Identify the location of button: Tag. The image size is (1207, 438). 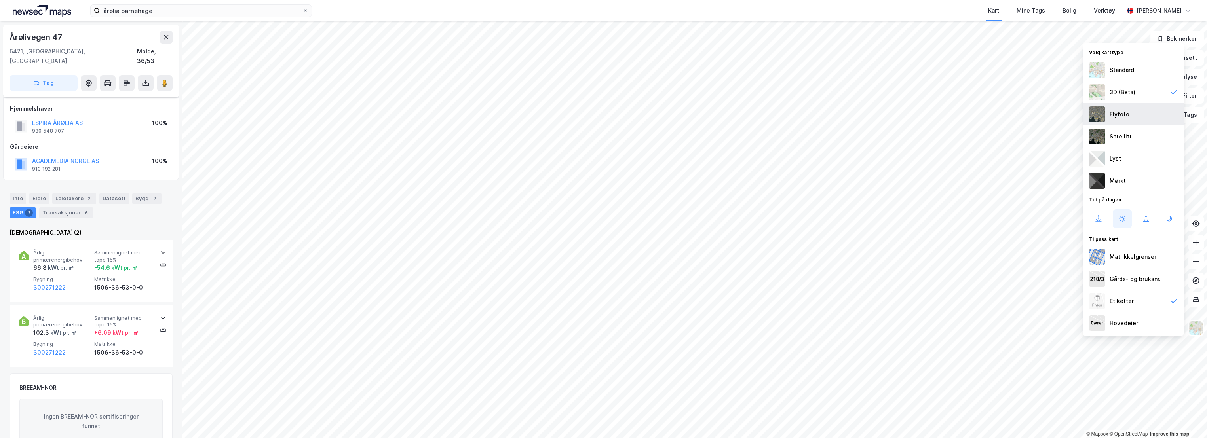
(44, 83).